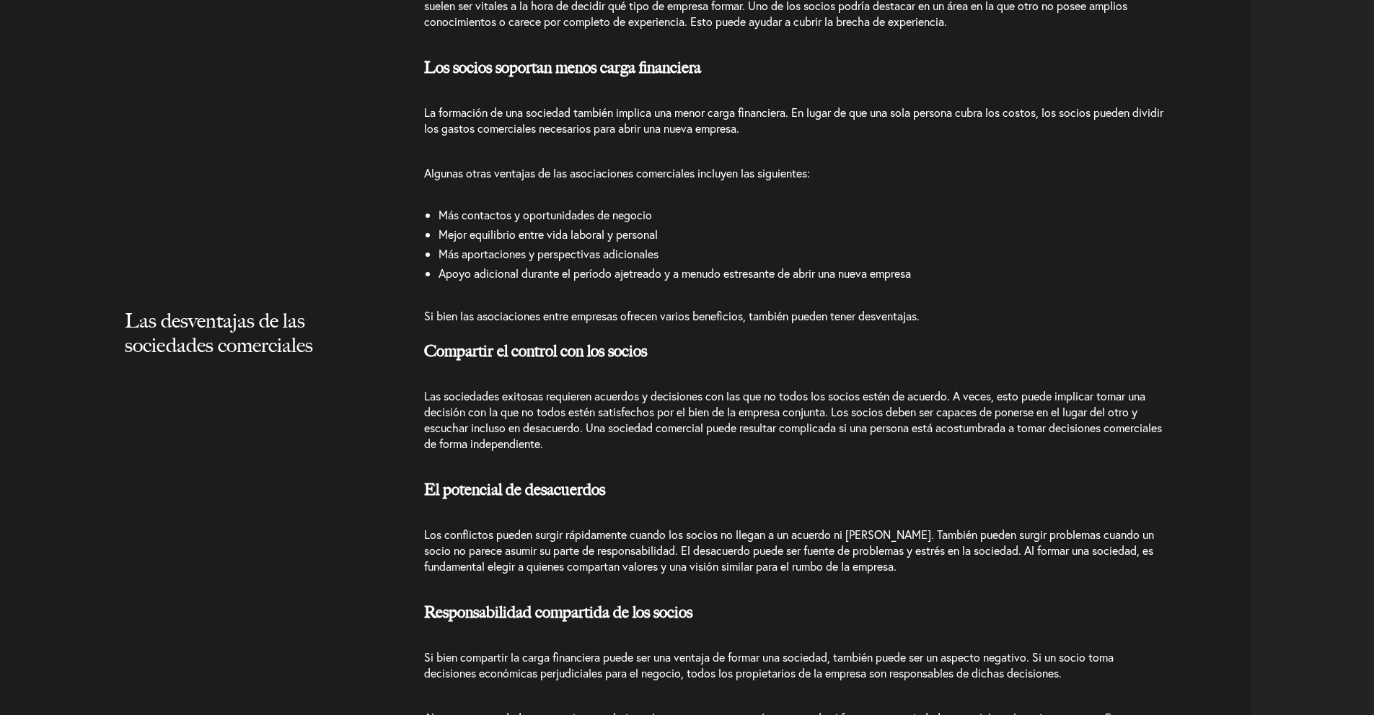 This screenshot has height=715, width=1374. Describe the element at coordinates (535, 351) in the screenshot. I see `font: Compartir el control con los socios` at that location.